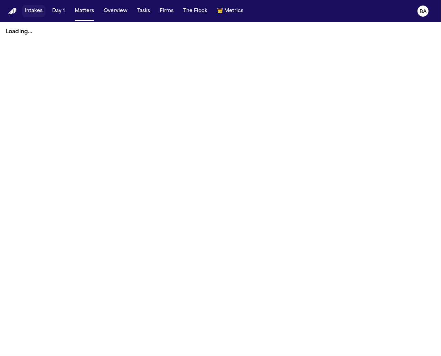 This screenshot has height=356, width=441. Describe the element at coordinates (144, 11) in the screenshot. I see `button: Tasks` at that location.